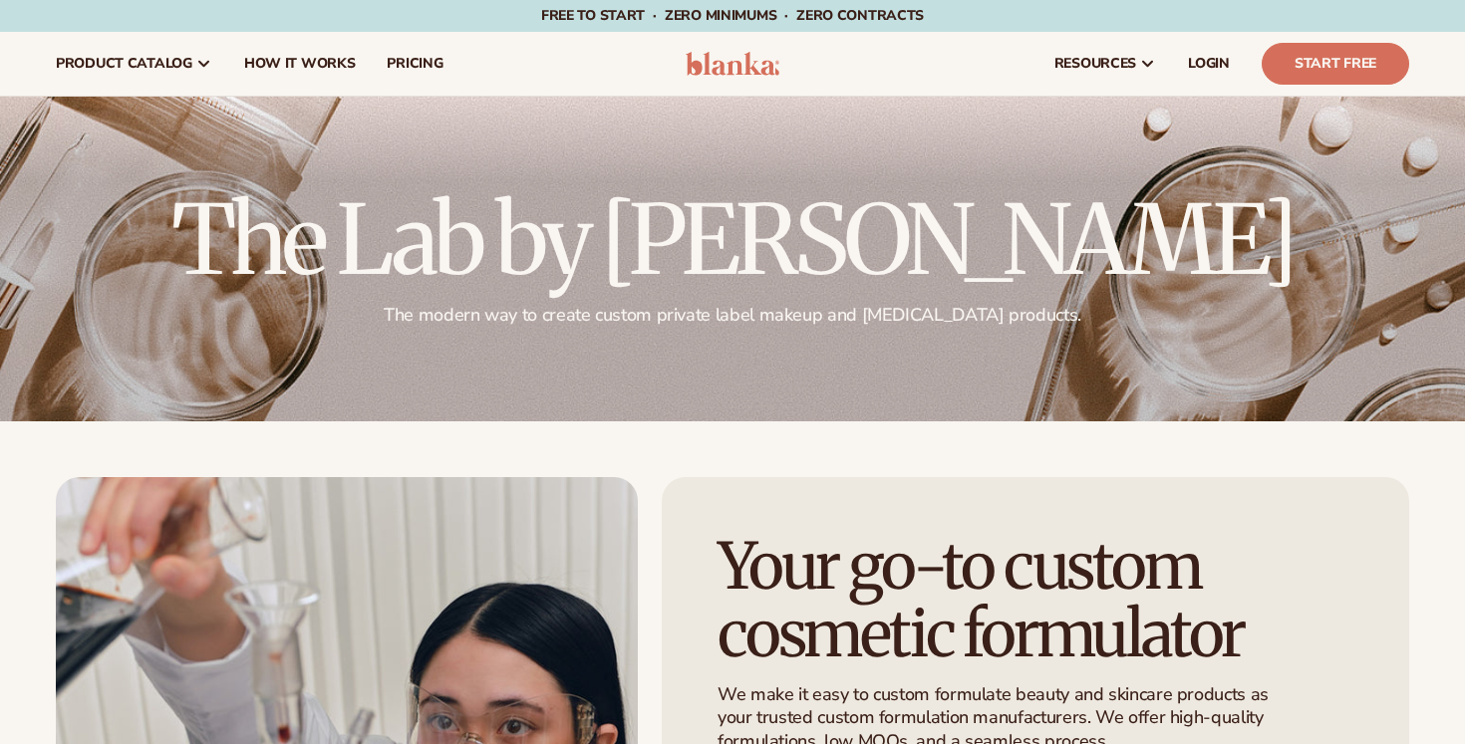 Image resolution: width=1465 pixels, height=744 pixels. Describe the element at coordinates (124, 64) in the screenshot. I see `span: product catalog` at that location.